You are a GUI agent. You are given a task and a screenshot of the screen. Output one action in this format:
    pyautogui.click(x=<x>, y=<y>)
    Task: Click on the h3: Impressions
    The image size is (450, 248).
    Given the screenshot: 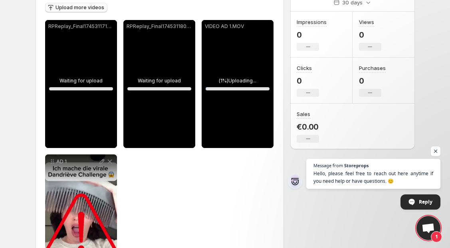 What is the action you would take?
    pyautogui.click(x=312, y=22)
    